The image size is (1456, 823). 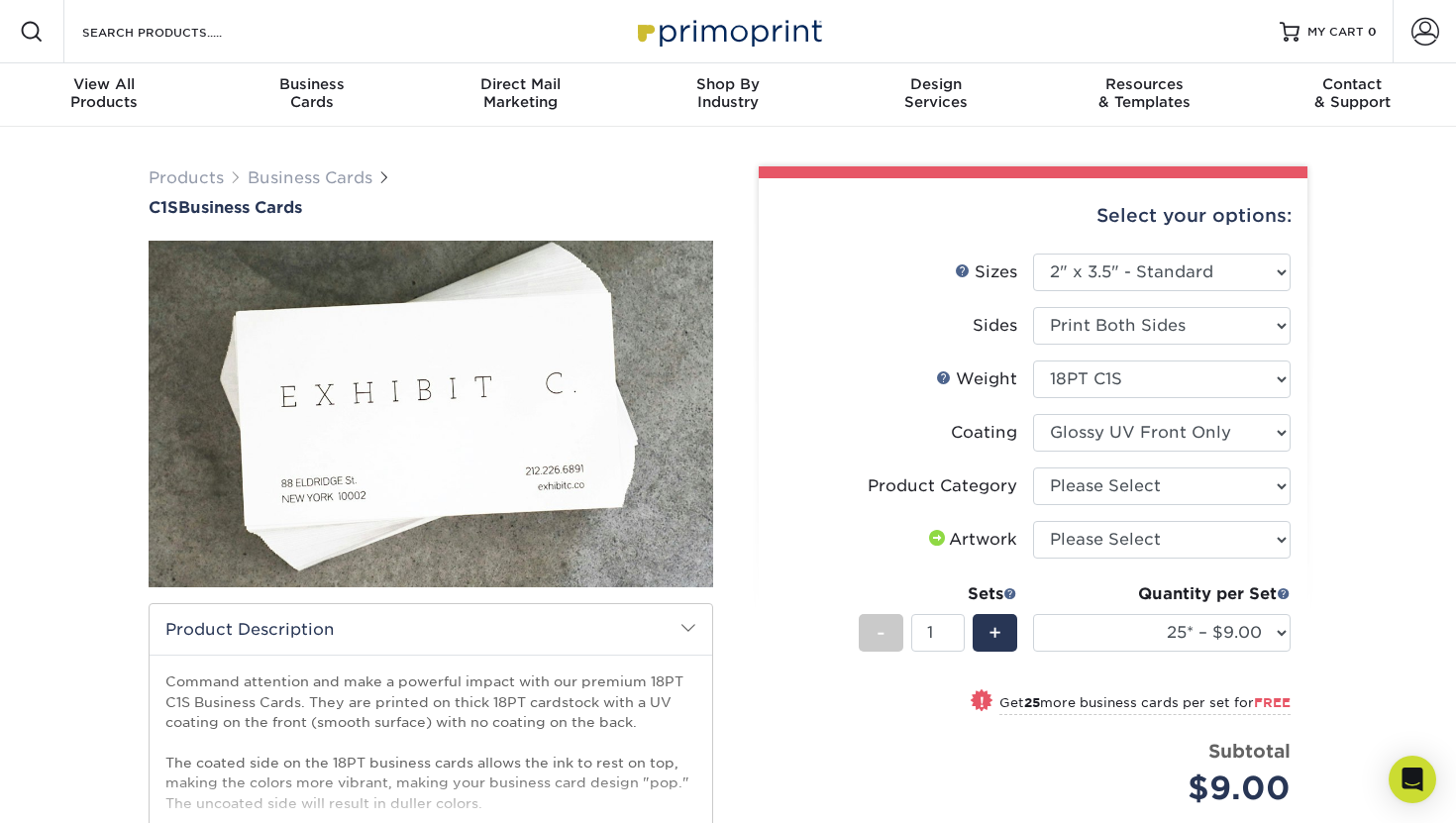 What do you see at coordinates (1145, 95) in the screenshot?
I see `a: Resources& Templates` at bounding box center [1145, 95].